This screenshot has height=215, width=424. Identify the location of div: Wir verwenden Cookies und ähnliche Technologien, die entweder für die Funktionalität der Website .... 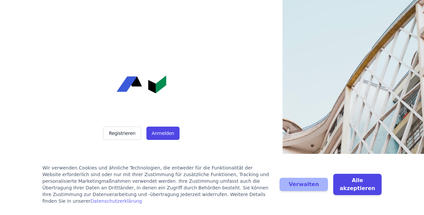
(157, 184).